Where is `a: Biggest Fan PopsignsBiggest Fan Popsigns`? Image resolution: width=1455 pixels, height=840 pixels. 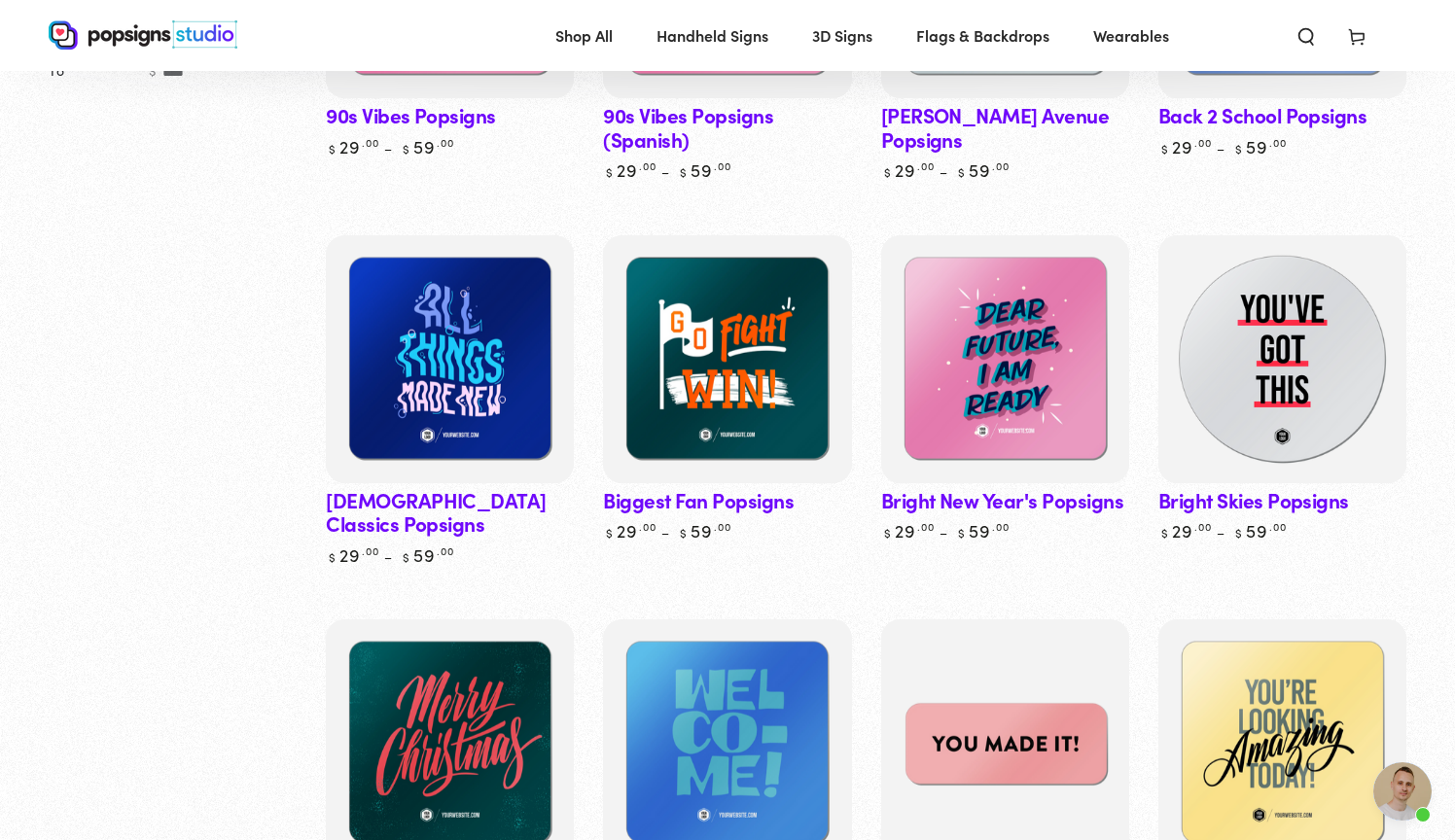
a: Biggest Fan PopsignsBiggest Fan Popsigns is located at coordinates (727, 358).